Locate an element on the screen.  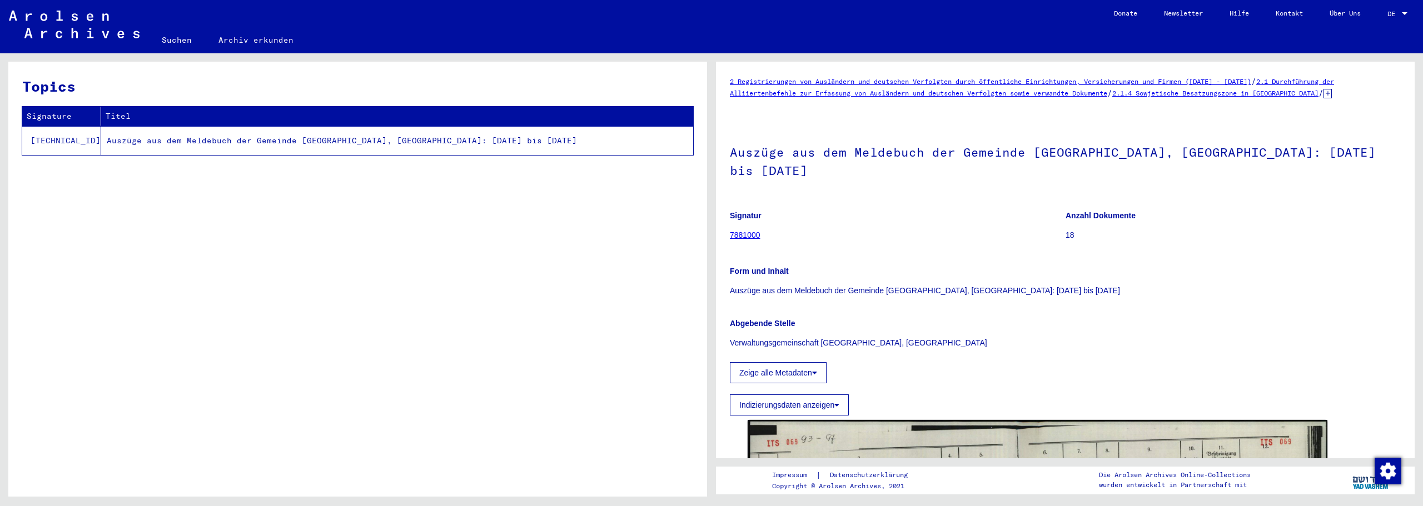
p: Copyright © Arolsen Archives, 2021 is located at coordinates (846, 486).